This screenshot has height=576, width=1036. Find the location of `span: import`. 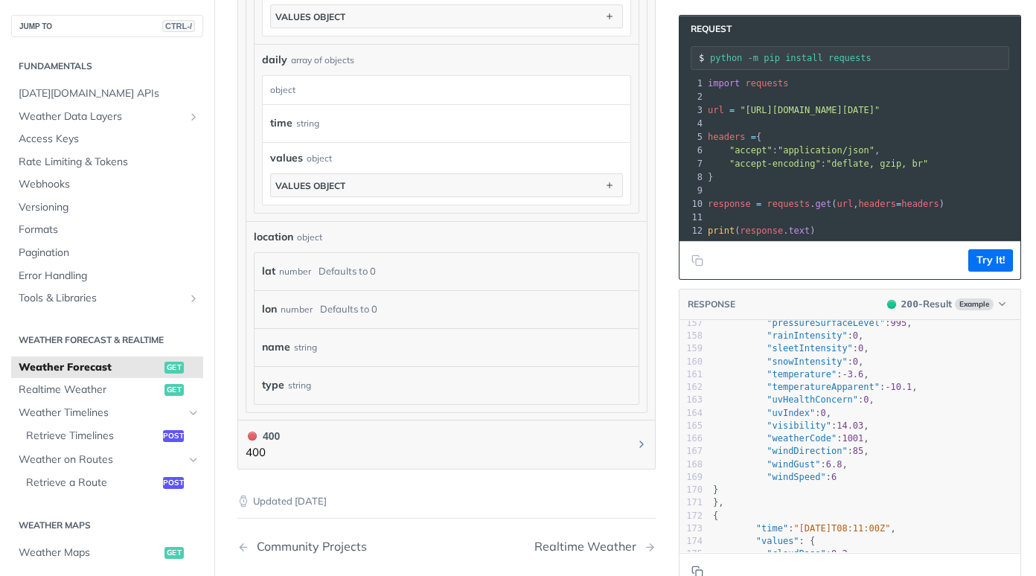

span: import is located at coordinates (724, 83).